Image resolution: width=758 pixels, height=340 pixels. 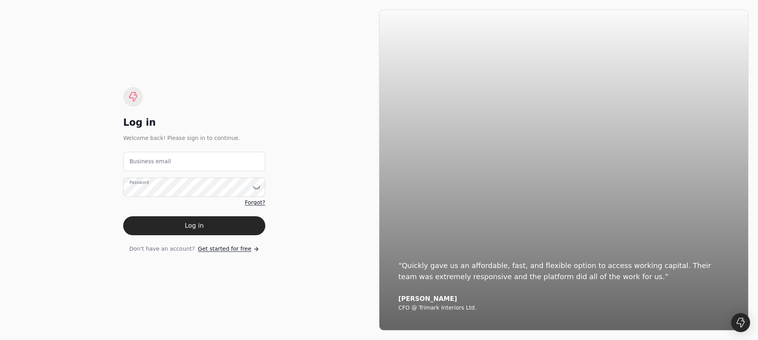 I want to click on label: Password, so click(x=139, y=182).